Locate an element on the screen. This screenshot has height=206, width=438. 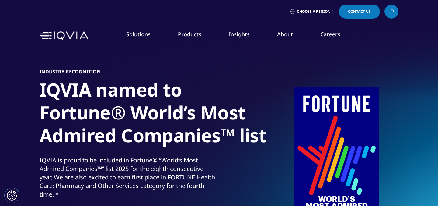
h1: IQVIA named to Fortune® World’s Most Admired Companies™ list is located at coordinates (154, 114).